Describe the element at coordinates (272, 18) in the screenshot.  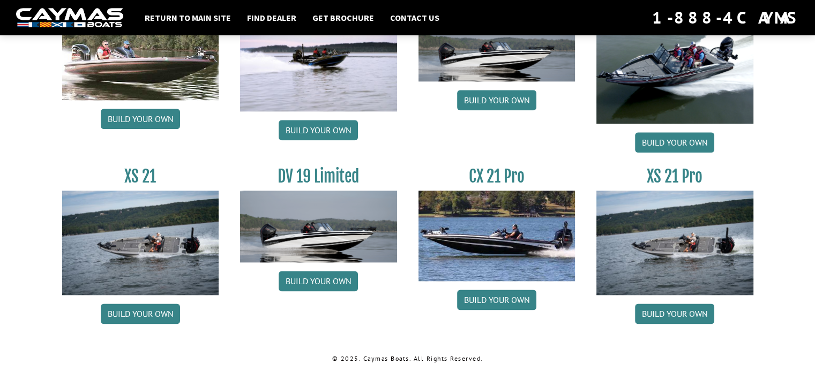
I see `a: Find Dealer` at that location.